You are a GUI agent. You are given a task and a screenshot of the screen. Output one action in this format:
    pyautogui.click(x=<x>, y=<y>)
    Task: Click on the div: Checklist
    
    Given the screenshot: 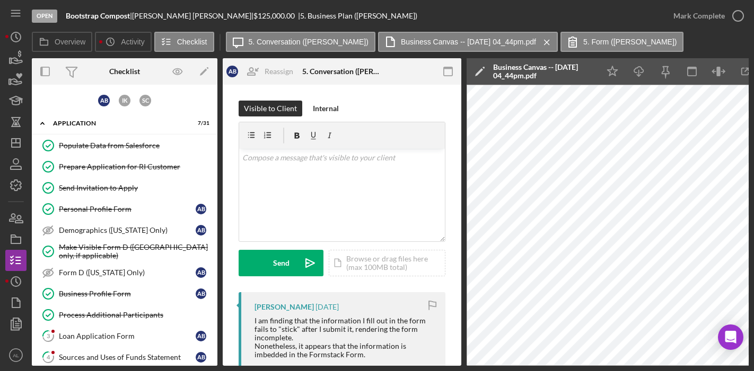 What is the action you would take?
    pyautogui.click(x=125, y=72)
    